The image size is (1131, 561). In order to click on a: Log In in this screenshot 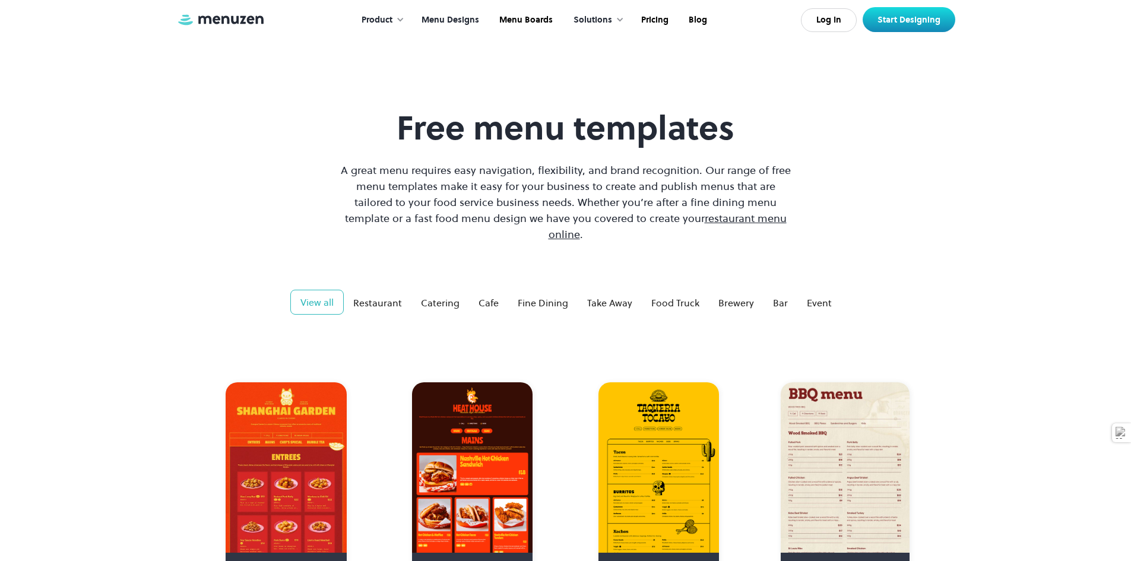, I will do `click(829, 20)`.